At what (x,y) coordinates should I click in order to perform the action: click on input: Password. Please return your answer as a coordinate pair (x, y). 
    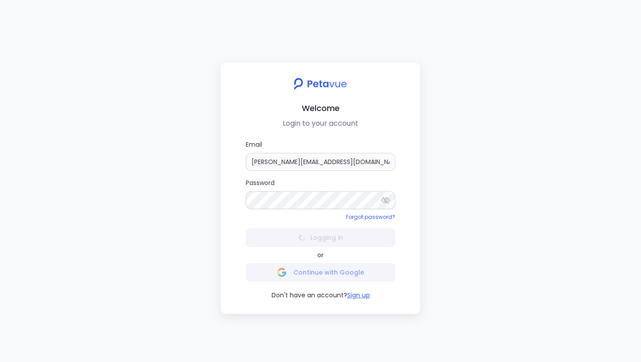
    Looking at the image, I should click on (321, 200).